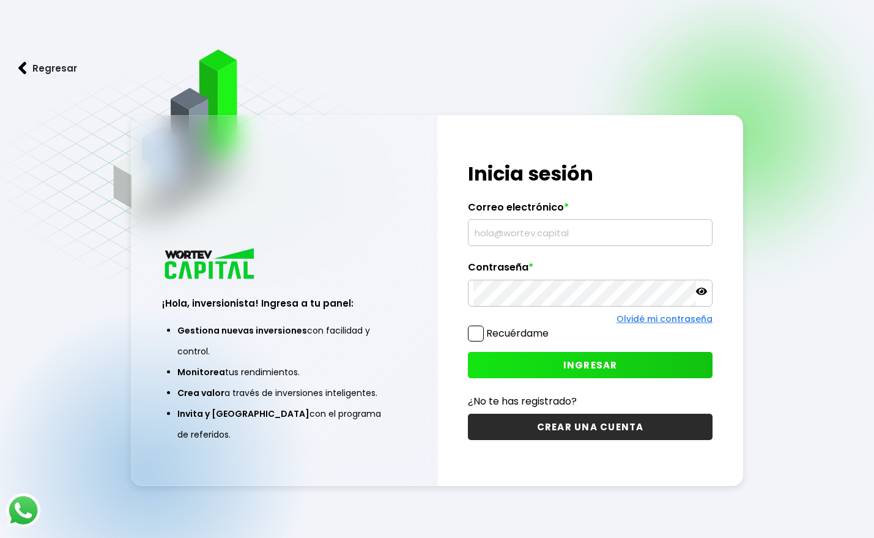 The image size is (874, 538). I want to click on label: Contraseña, so click(590, 270).